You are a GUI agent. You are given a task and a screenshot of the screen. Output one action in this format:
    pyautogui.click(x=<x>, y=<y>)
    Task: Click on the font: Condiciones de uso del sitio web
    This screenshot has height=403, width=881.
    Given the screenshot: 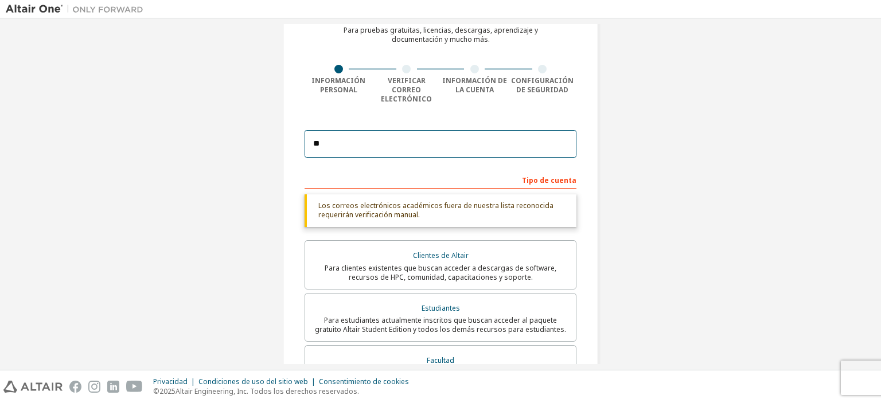 What is the action you would take?
    pyautogui.click(x=253, y=382)
    